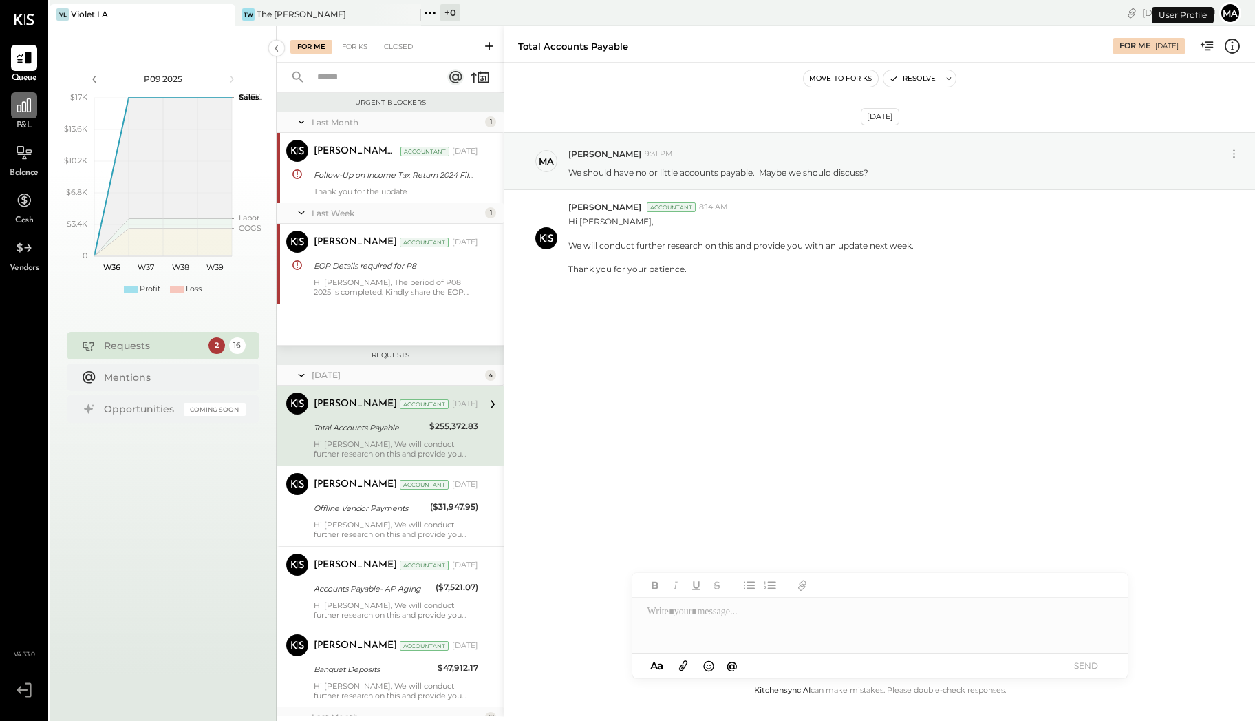  I want to click on div: $255,372.83, so click(454, 426).